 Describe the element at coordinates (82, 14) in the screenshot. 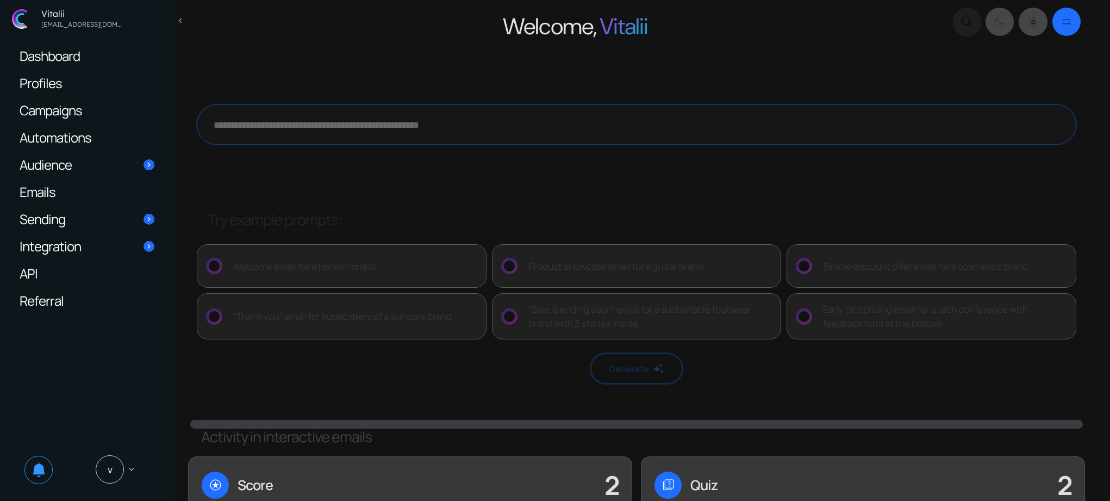

I see `div: Vitalii` at that location.